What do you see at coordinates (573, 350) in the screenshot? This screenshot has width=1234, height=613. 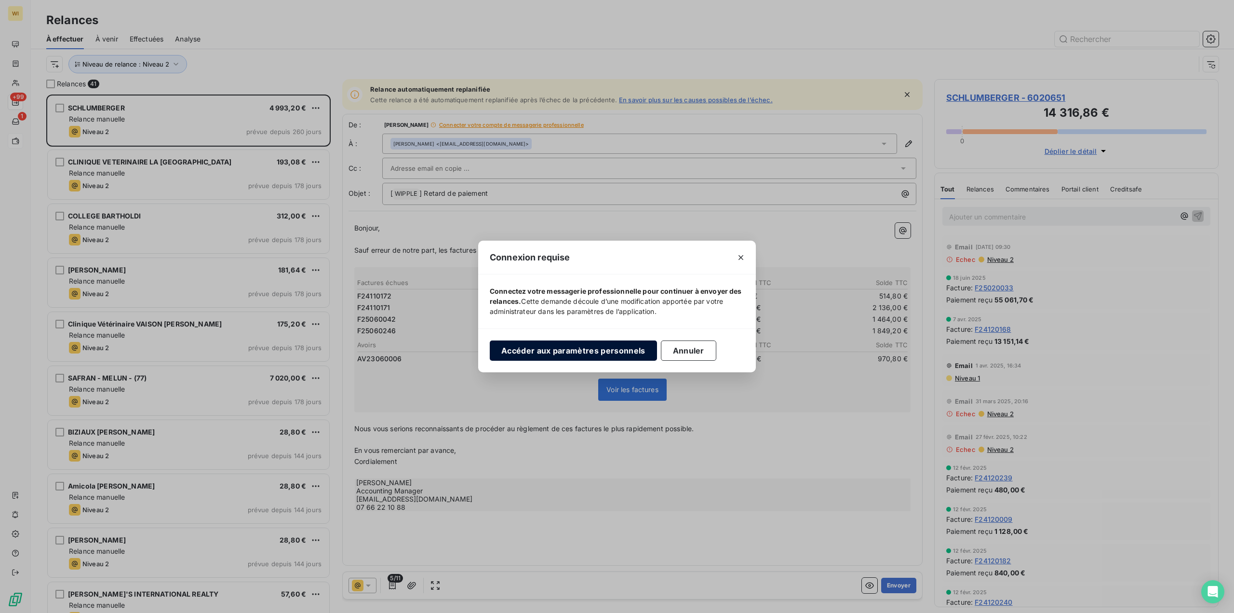 I see `button: Accéder aux paramètres personnels` at bounding box center [573, 350].